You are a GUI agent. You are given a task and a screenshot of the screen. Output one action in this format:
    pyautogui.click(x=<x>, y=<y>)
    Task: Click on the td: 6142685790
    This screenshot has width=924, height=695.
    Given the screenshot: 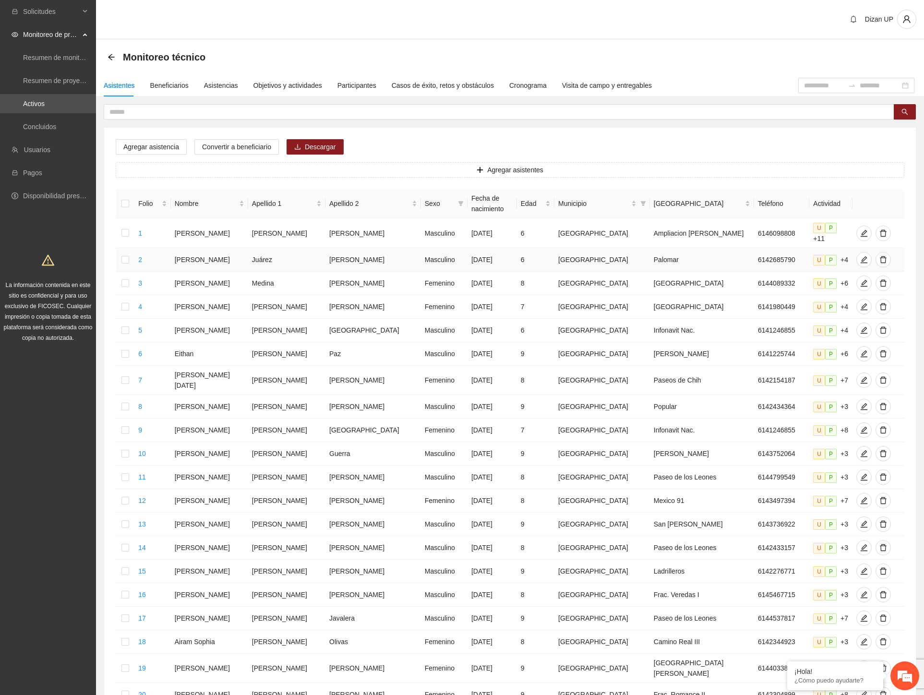 What is the action you would take?
    pyautogui.click(x=782, y=260)
    